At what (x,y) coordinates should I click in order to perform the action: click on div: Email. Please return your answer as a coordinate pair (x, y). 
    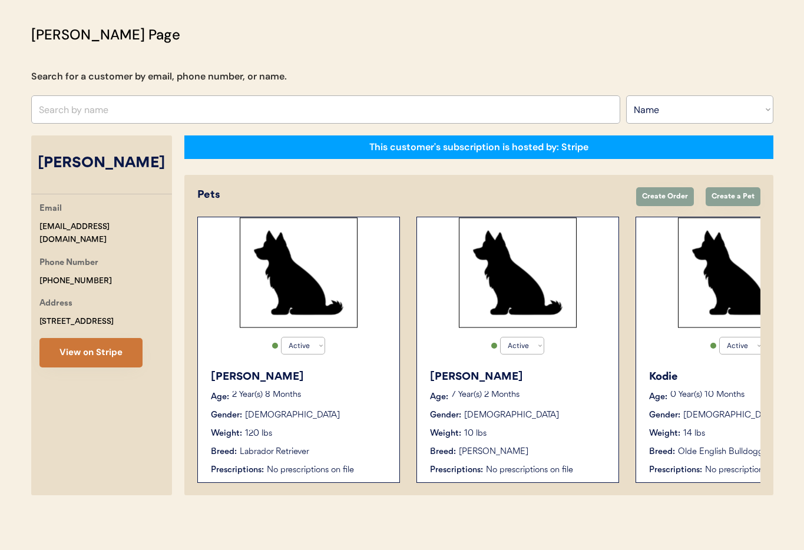
    Looking at the image, I should click on (51, 209).